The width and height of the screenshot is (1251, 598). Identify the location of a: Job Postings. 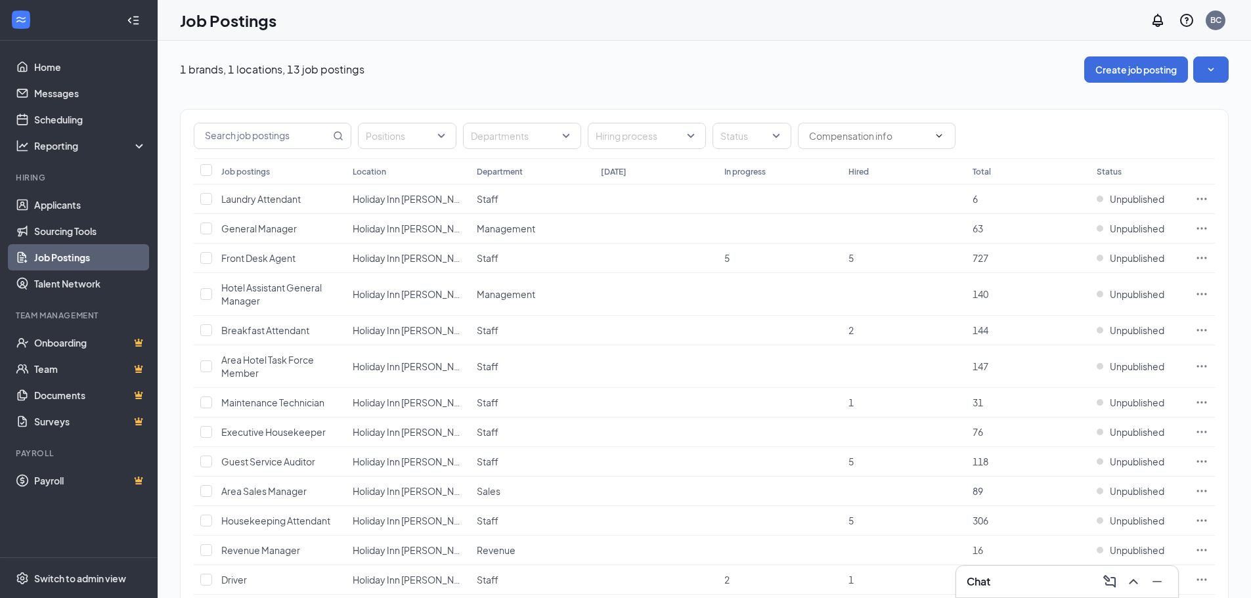
(90, 257).